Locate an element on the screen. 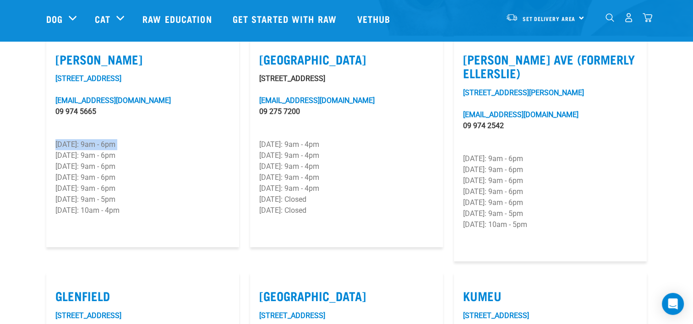 The width and height of the screenshot is (693, 324). img: home-icon-1@2x.png is located at coordinates (610, 17).